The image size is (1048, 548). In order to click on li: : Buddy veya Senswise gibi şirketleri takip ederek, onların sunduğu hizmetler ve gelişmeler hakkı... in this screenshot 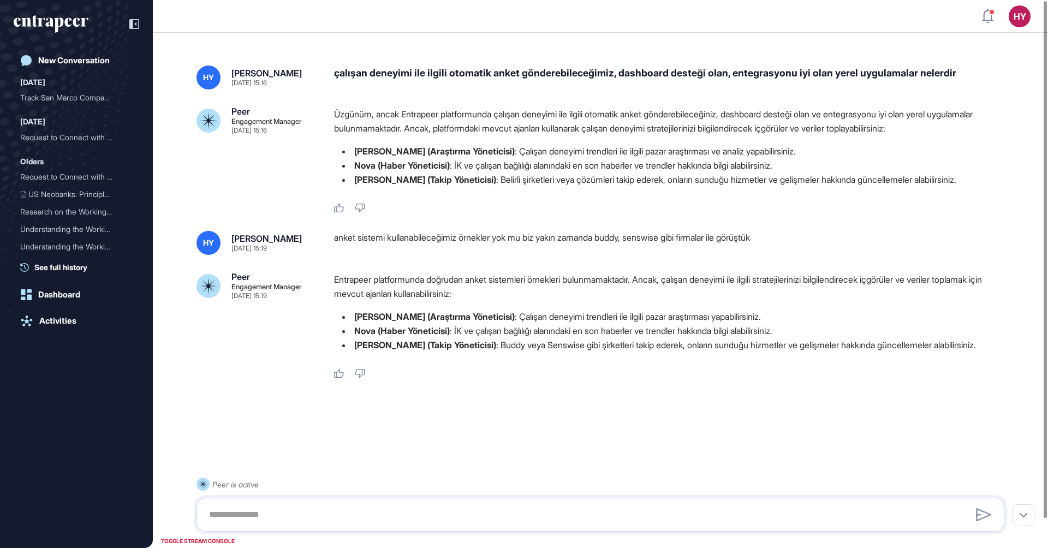, I will do `click(673, 345)`.